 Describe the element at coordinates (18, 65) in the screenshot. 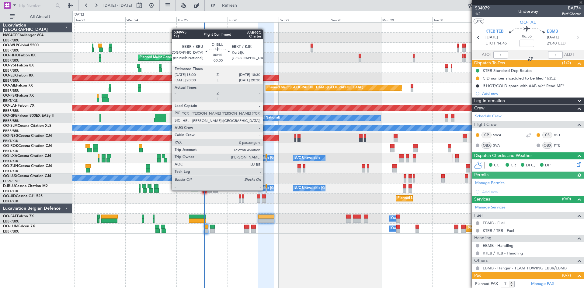

I see `a: OO-VSFFalcon 8X` at that location.